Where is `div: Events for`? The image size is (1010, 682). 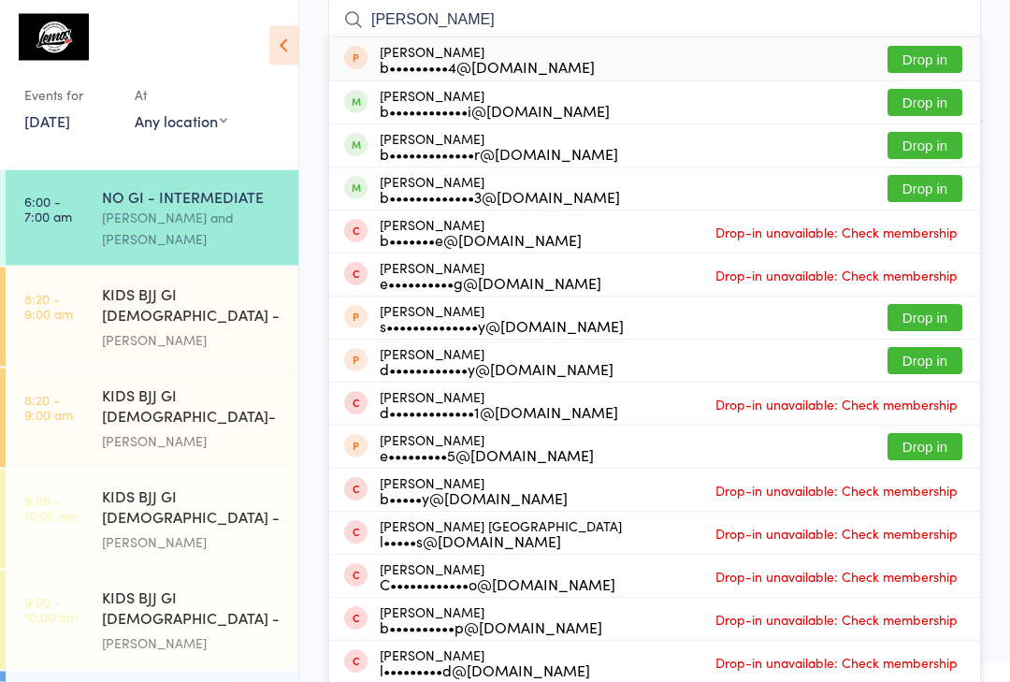 div: Events for is located at coordinates (70, 94).